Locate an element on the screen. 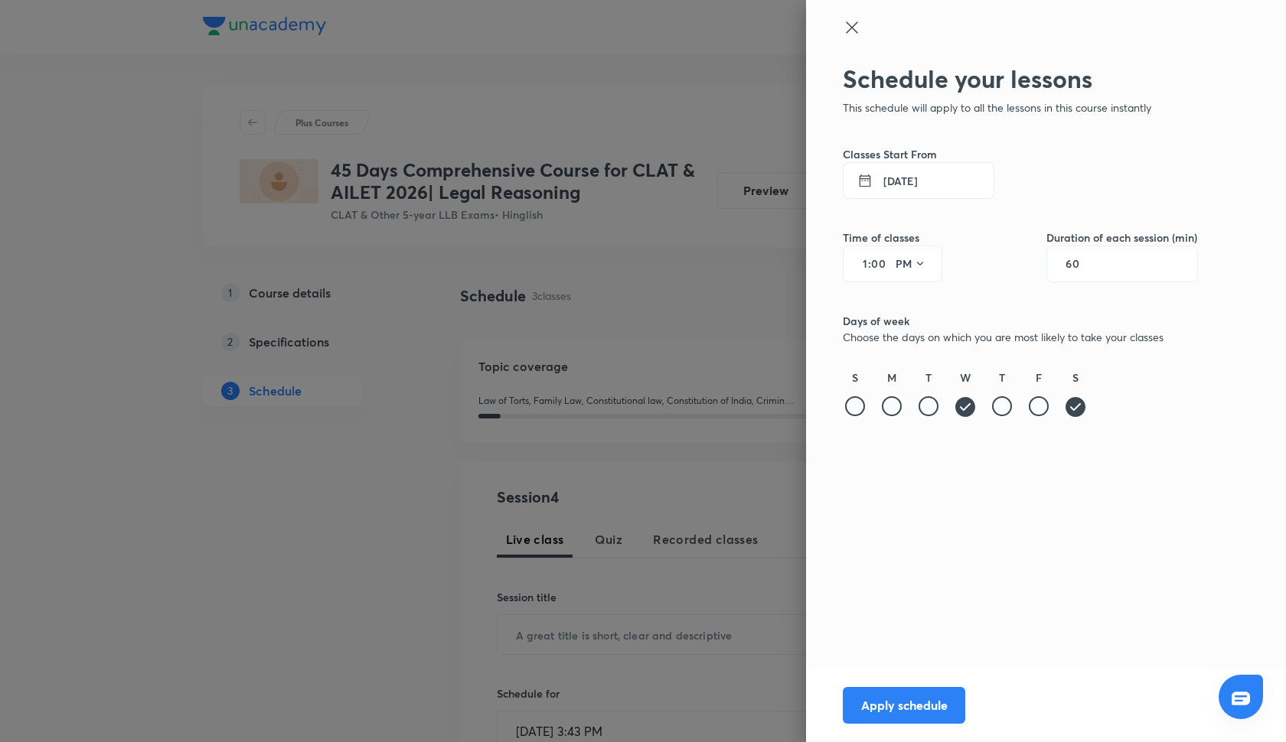 The width and height of the screenshot is (1286, 742). p: Choose the days on which you are most likely to take your classes is located at coordinates (1020, 337).